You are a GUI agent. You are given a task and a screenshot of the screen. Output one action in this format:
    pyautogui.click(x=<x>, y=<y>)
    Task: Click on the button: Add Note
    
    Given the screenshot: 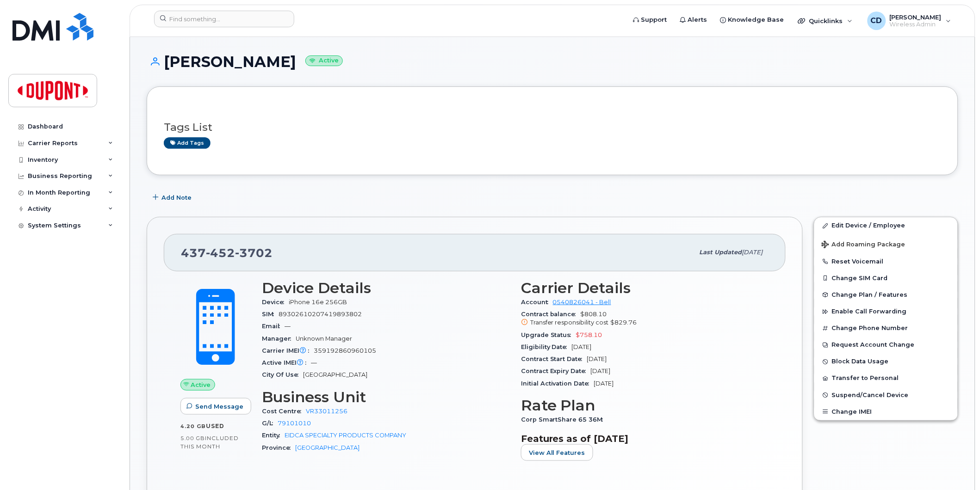 What is the action you would take?
    pyautogui.click(x=173, y=198)
    